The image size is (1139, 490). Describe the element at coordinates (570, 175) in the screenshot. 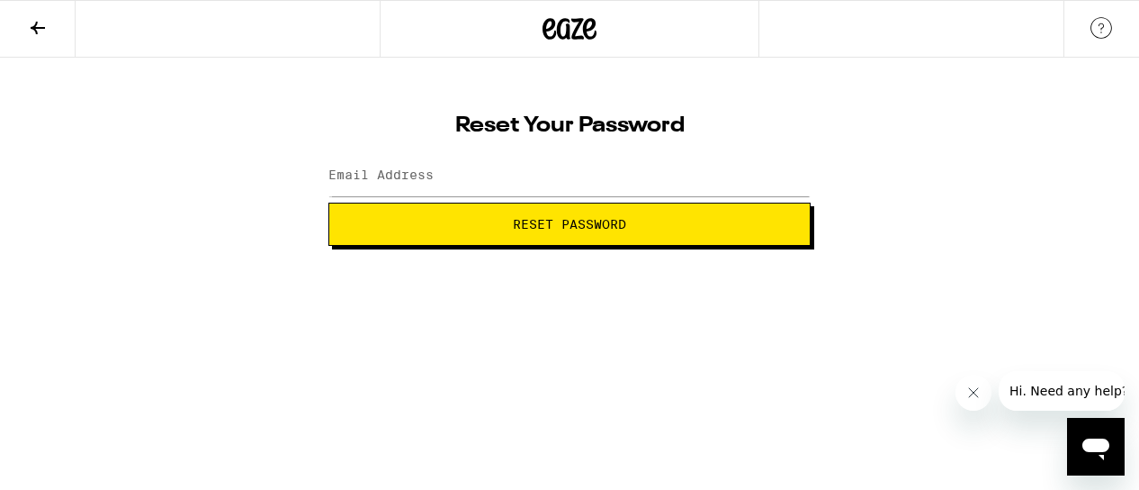

I see `input: Email Address` at that location.